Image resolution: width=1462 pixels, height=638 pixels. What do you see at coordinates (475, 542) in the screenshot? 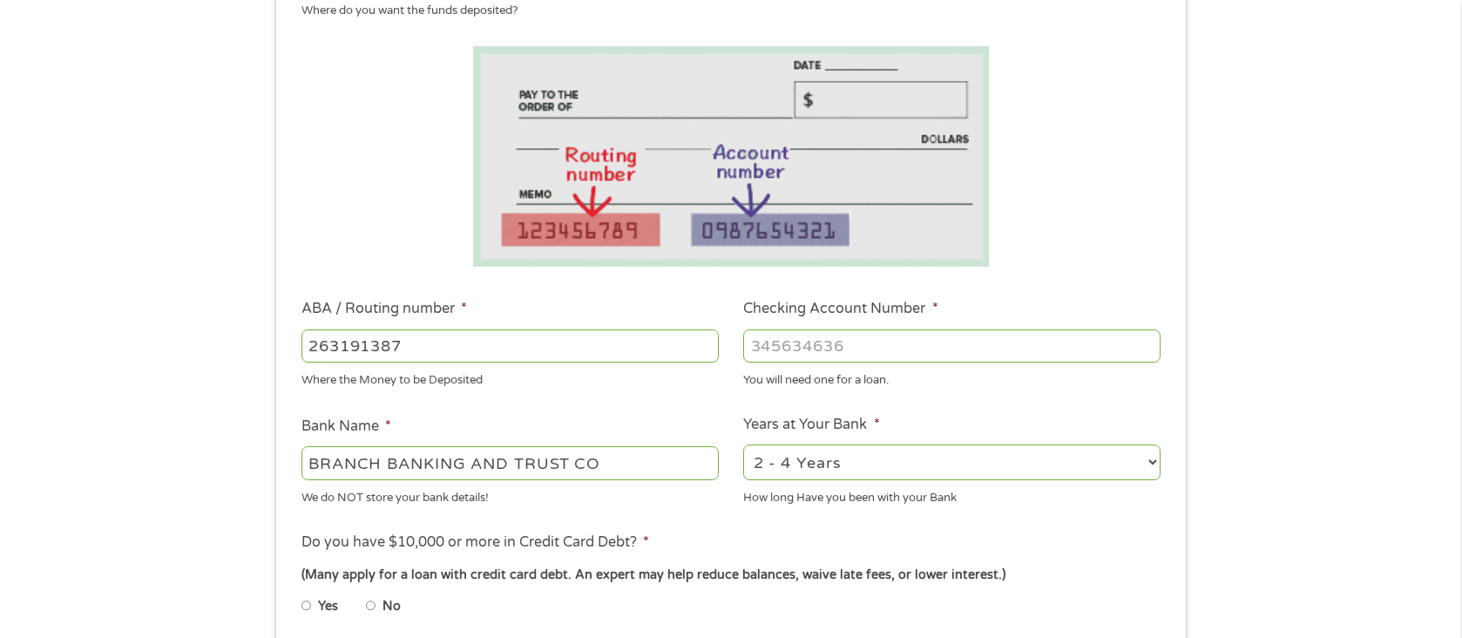
I see `label: Do you have $10,000 or more in Credit Card Debt?` at bounding box center [475, 542].